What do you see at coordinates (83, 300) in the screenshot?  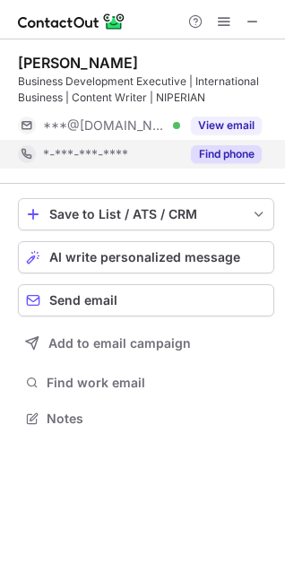 I see `span: Send email` at bounding box center [83, 300].